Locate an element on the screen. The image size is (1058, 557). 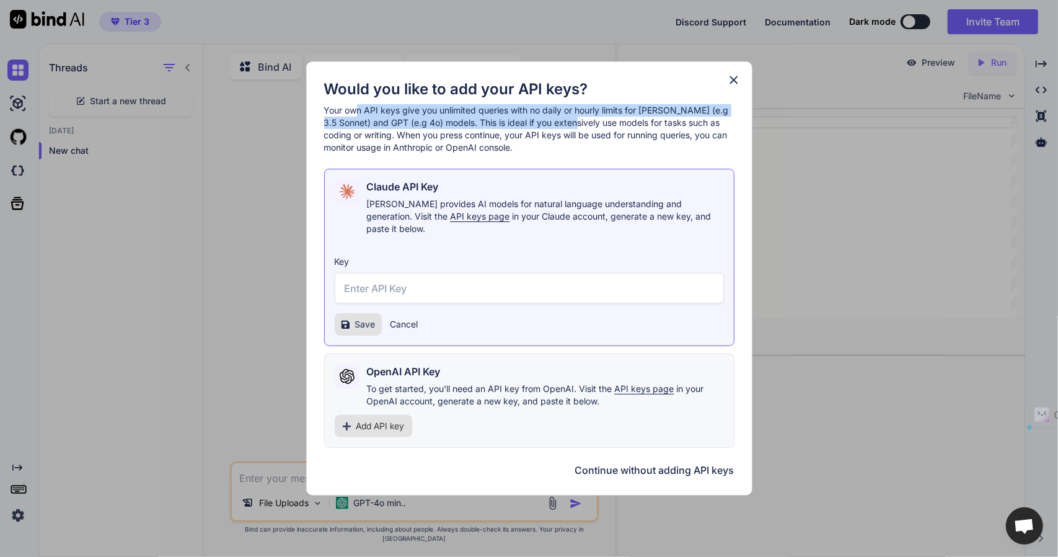
h3: Key is located at coordinates (529, 262).